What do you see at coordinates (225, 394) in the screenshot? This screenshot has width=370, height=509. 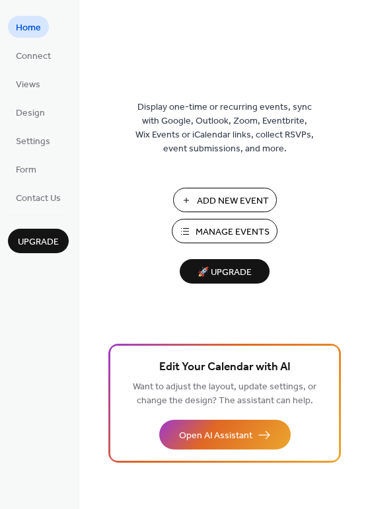 I see `span: Want to adjust the layout, update settings, or change the design? The assistant can help.` at bounding box center [225, 394].